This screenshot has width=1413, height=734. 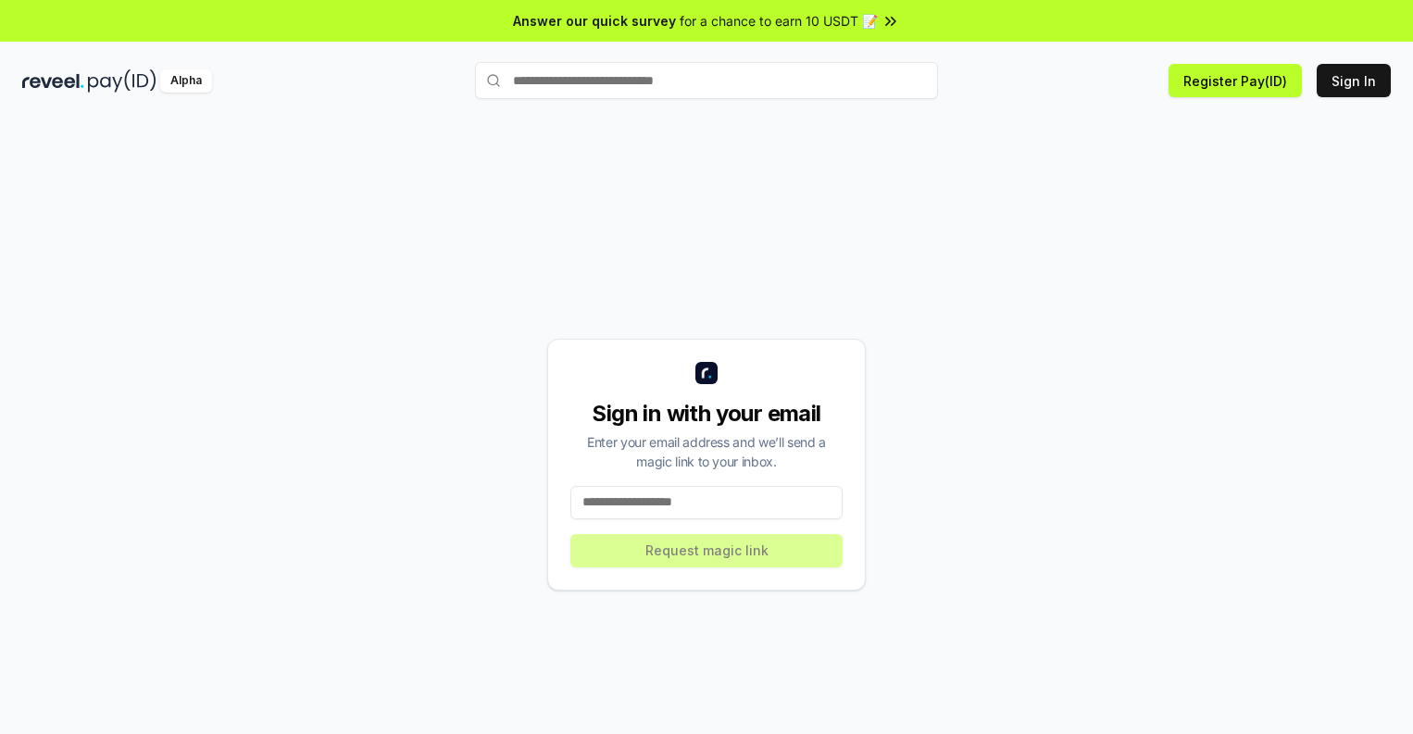 What do you see at coordinates (706, 452) in the screenshot?
I see `div: Enter your email address and we’ll send a magic link to your inbox.` at bounding box center [706, 452].